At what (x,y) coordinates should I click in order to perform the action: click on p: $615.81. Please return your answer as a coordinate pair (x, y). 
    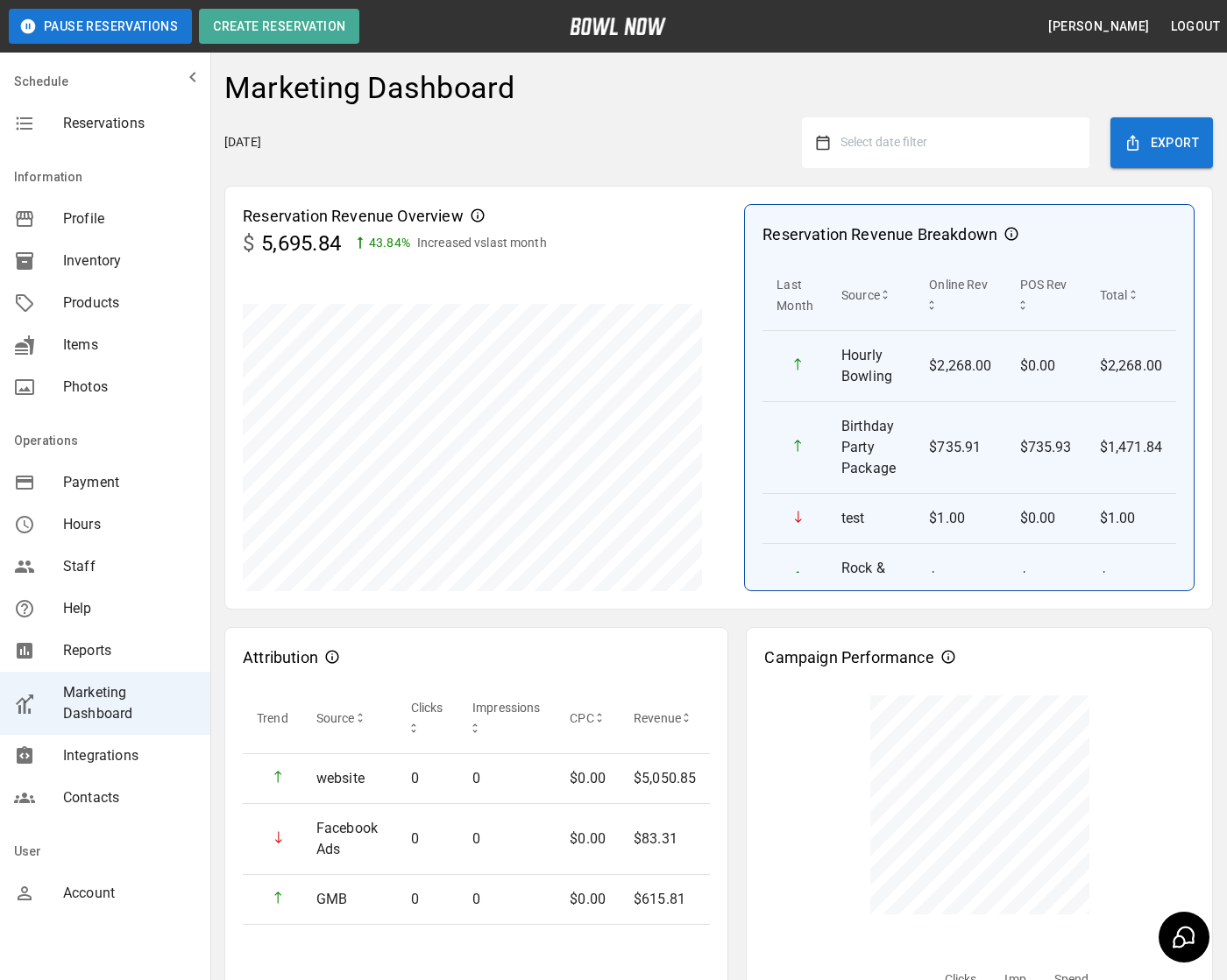
    Looking at the image, I should click on (664, 900).